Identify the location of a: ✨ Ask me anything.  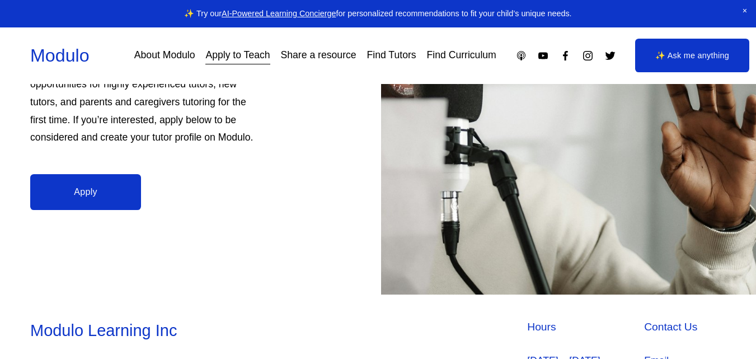
(692, 55).